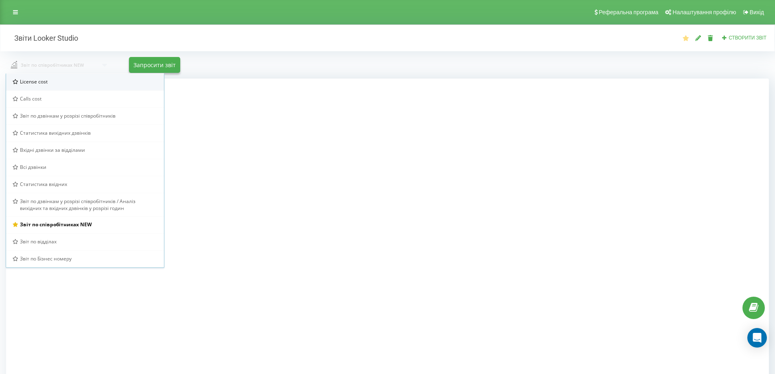 This screenshot has height=374, width=775. Describe the element at coordinates (155, 65) in the screenshot. I see `button: Запросити звіт` at that location.